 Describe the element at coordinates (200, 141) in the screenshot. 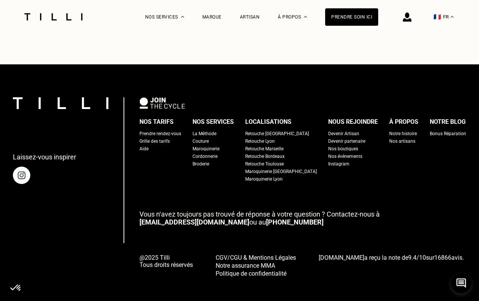

I see `a: Couture` at that location.